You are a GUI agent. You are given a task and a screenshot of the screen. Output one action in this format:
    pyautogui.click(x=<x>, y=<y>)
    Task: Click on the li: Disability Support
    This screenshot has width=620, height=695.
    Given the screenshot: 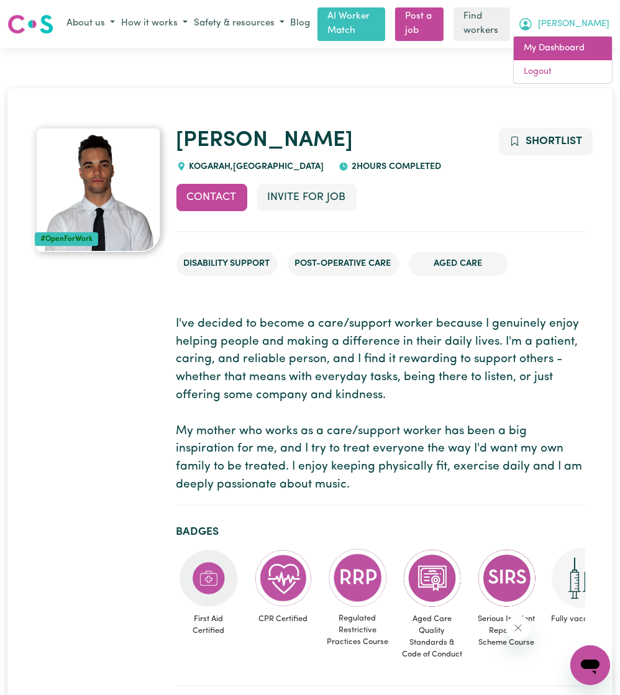 What is the action you would take?
    pyautogui.click(x=227, y=264)
    